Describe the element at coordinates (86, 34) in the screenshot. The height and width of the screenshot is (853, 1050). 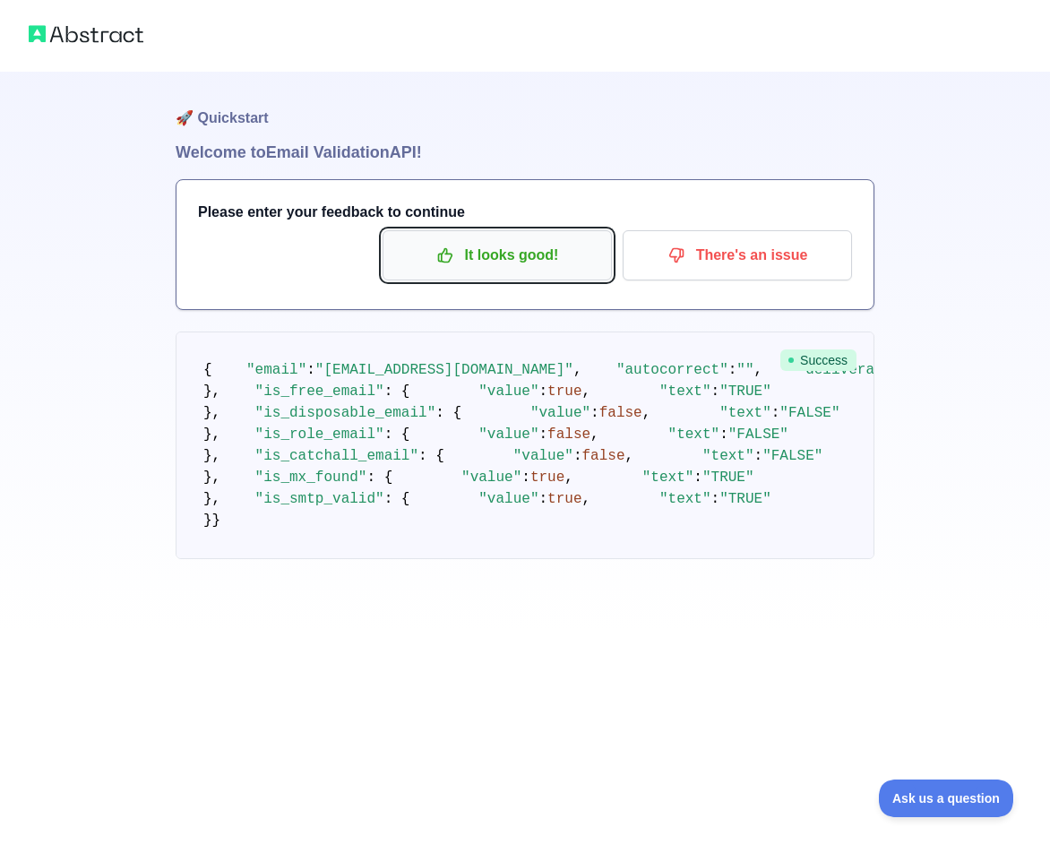
I see `img: Abstract logo` at that location.